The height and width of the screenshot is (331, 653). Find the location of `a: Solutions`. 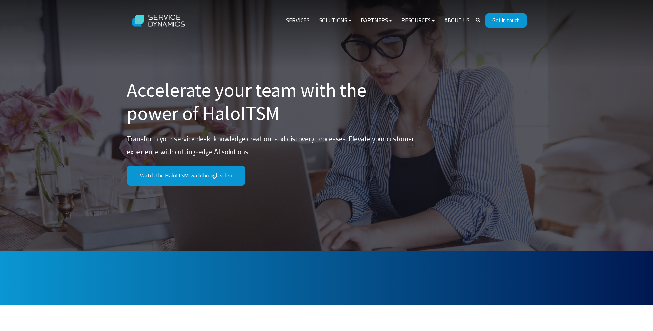

a: Solutions is located at coordinates (335, 21).